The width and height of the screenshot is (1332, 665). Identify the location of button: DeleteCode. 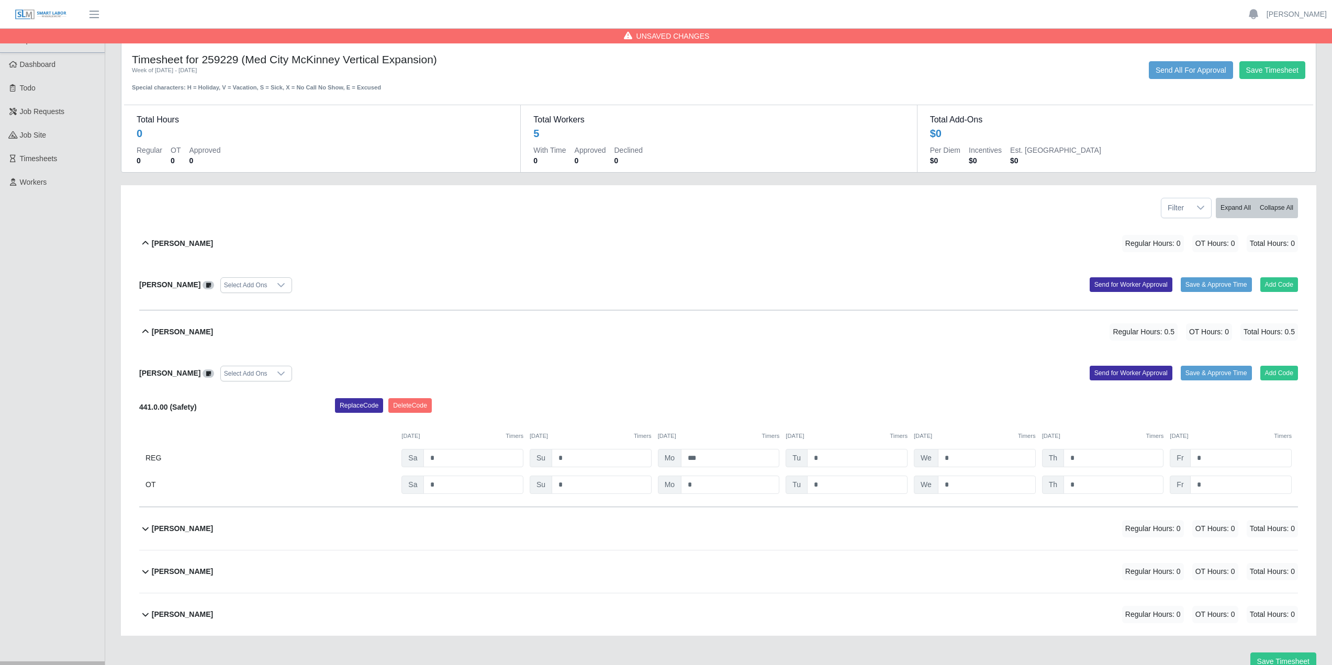
(410, 406).